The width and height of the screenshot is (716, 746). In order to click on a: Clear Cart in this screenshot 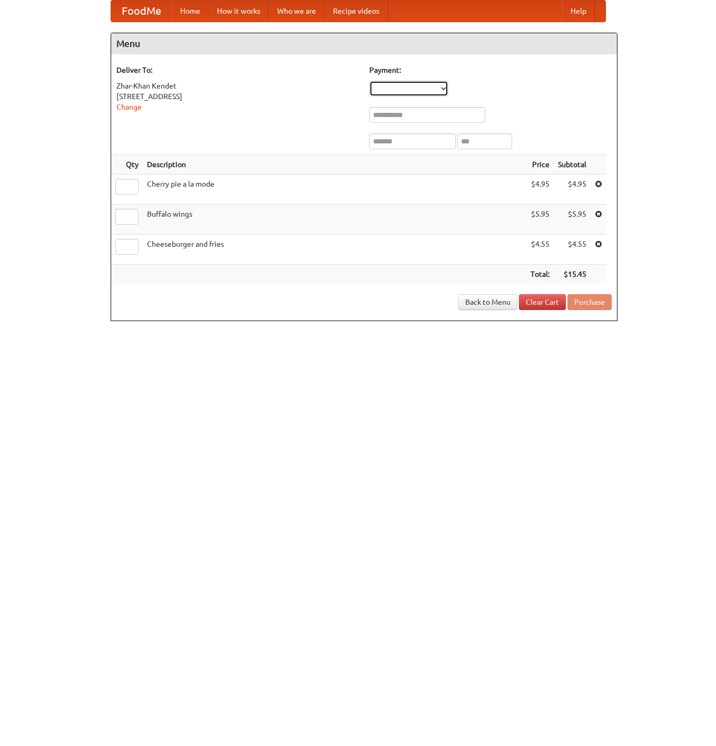, I will do `click(542, 302)`.